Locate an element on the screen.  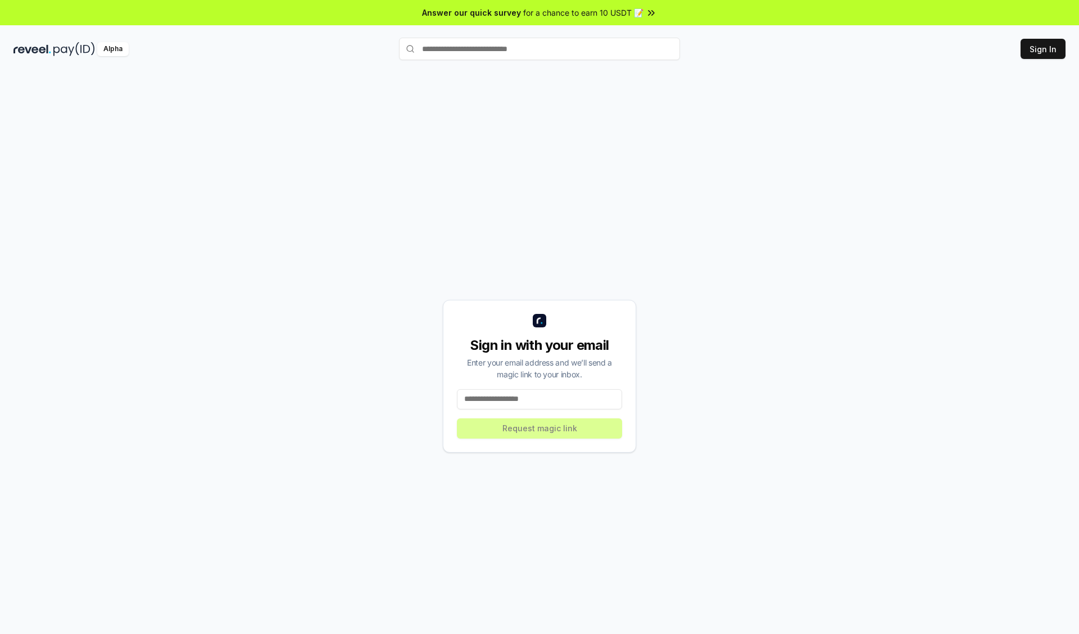
span: for a chance to earn 10 USDT 📝 is located at coordinates (583, 12).